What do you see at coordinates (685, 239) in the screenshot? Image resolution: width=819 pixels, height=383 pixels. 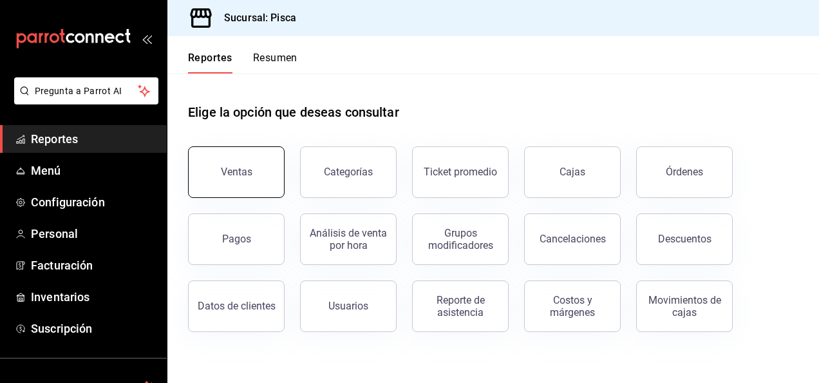 I see `button: Descuentos` at bounding box center [685, 239].